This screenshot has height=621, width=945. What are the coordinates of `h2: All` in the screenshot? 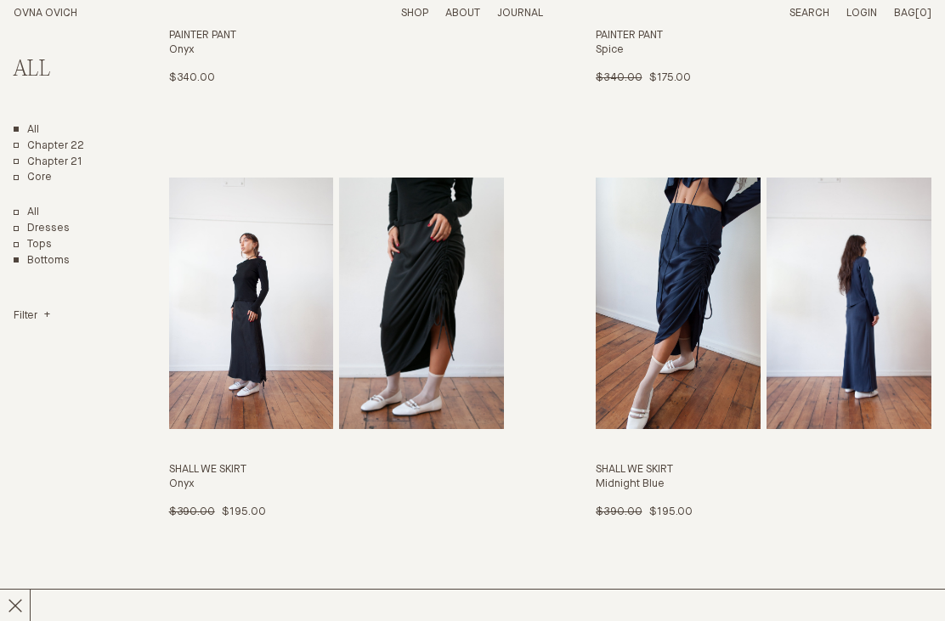 It's located at (65, 70).